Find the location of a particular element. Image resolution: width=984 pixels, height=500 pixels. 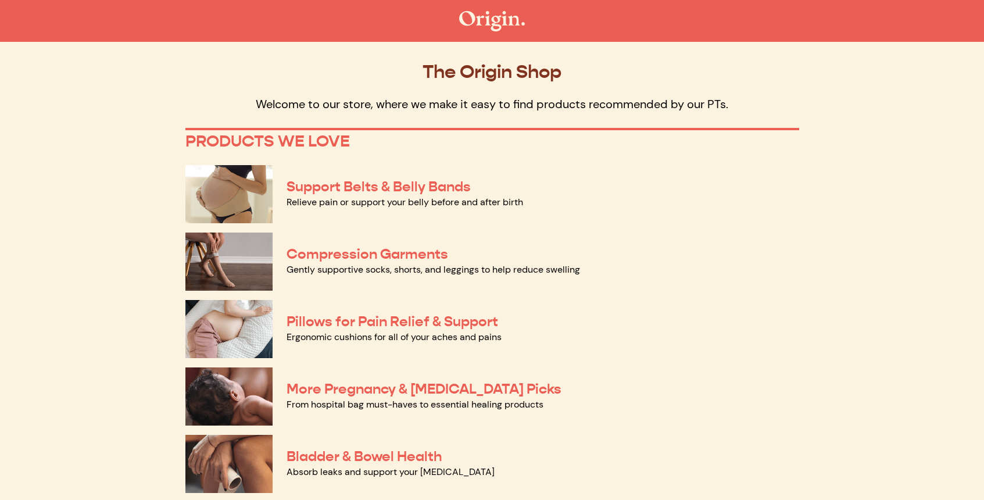

img: Support Belts & Belly Bands is located at coordinates (229, 194).